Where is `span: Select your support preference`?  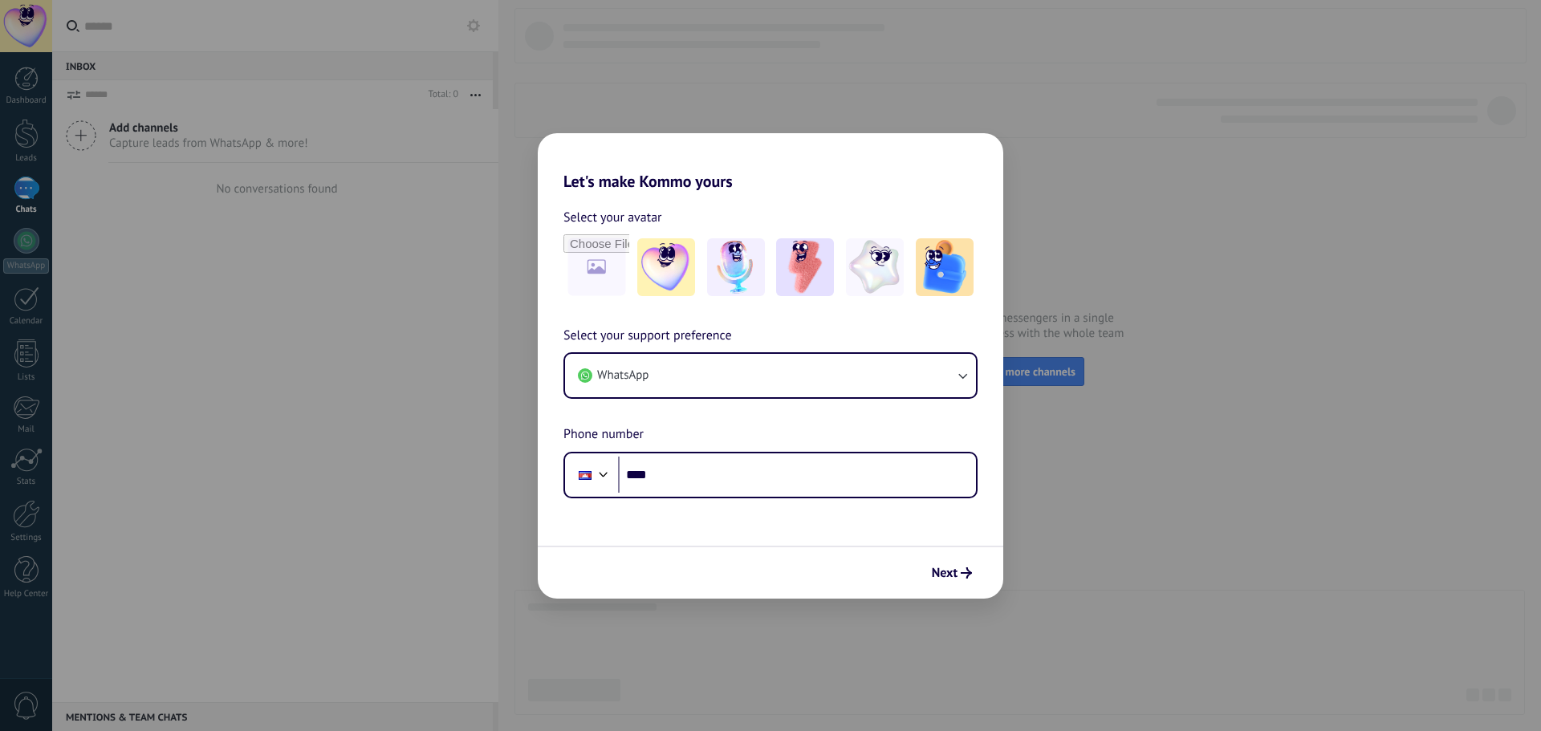 span: Select your support preference is located at coordinates (648, 336).